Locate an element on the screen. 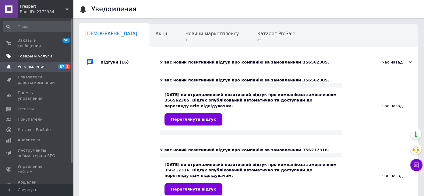 Image resolution: width=424 pixels, height=196 pixels. span: Инструменты вебмастера и SEO is located at coordinates (37, 153).